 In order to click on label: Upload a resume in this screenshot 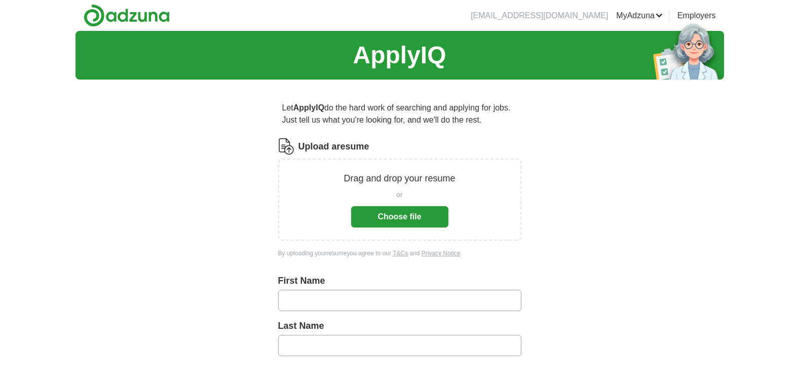, I will do `click(334, 147)`.